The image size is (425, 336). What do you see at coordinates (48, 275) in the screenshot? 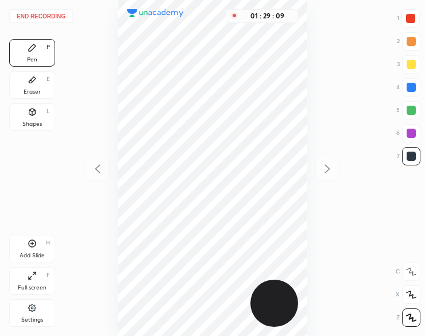
I see `div: F` at bounding box center [48, 275].